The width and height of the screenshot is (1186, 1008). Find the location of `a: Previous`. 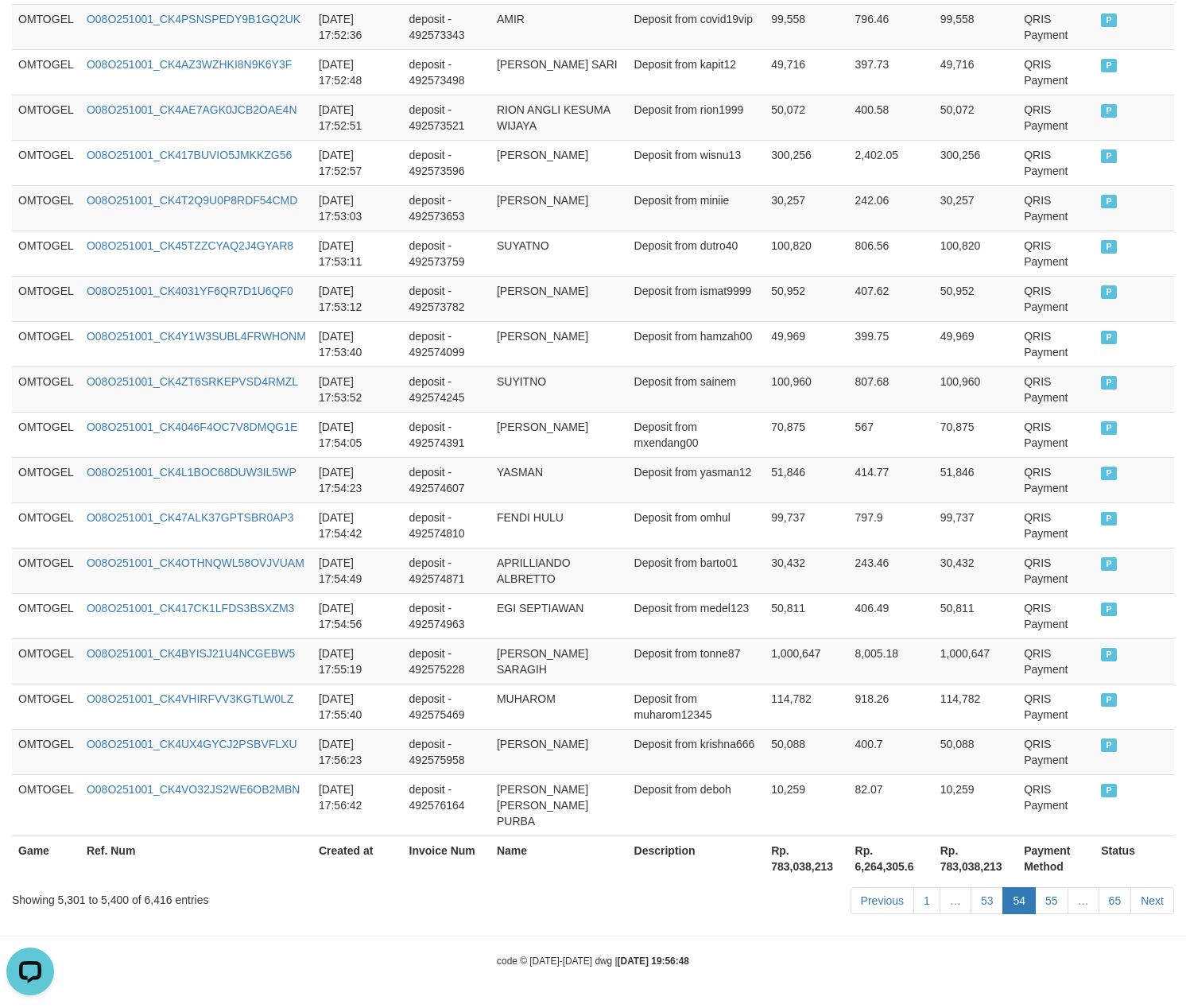

a: Previous is located at coordinates (882, 900).